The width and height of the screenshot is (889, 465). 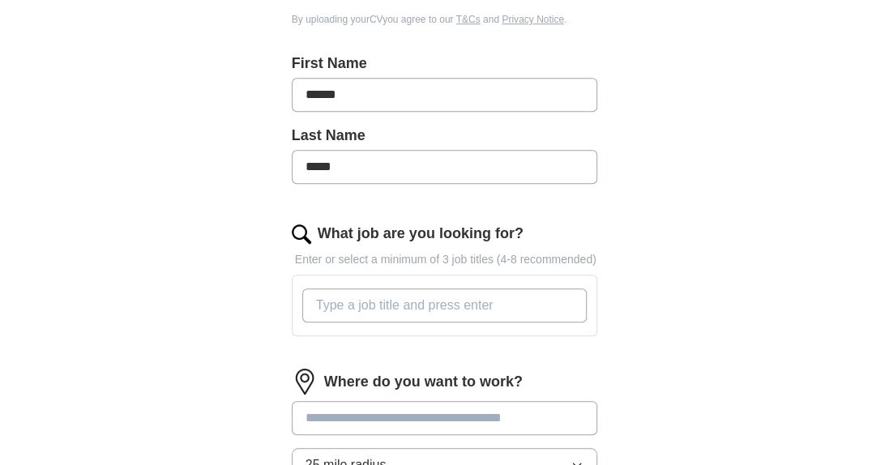 I want to click on label: Last Name, so click(x=445, y=135).